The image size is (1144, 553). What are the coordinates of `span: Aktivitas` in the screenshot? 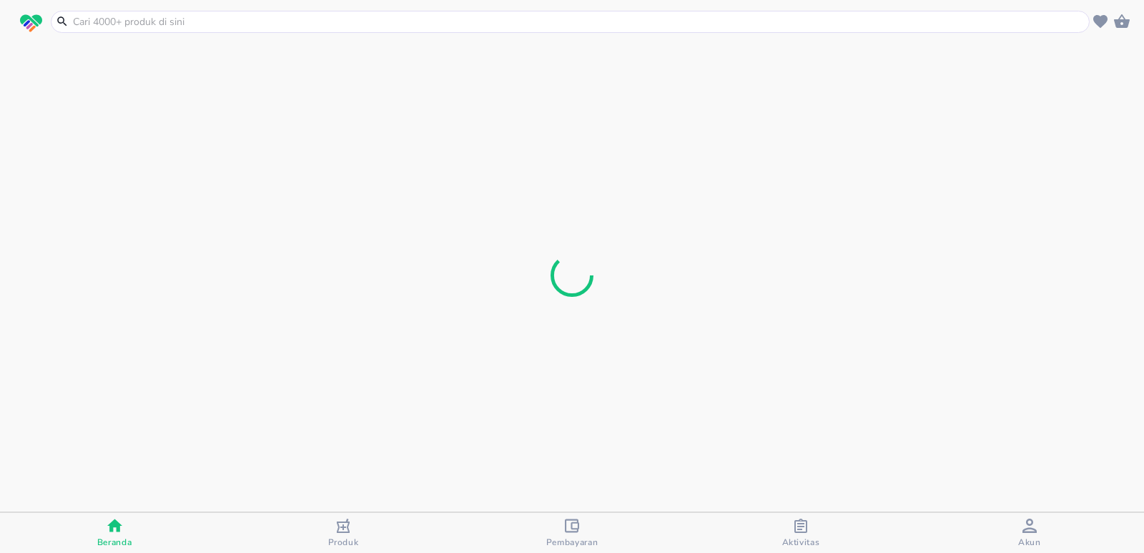 It's located at (801, 542).